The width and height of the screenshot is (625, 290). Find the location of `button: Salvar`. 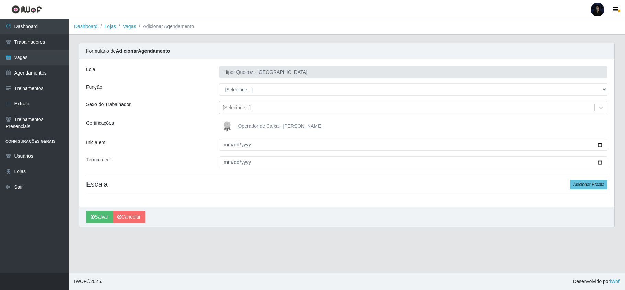

button: Salvar is located at coordinates (100, 217).